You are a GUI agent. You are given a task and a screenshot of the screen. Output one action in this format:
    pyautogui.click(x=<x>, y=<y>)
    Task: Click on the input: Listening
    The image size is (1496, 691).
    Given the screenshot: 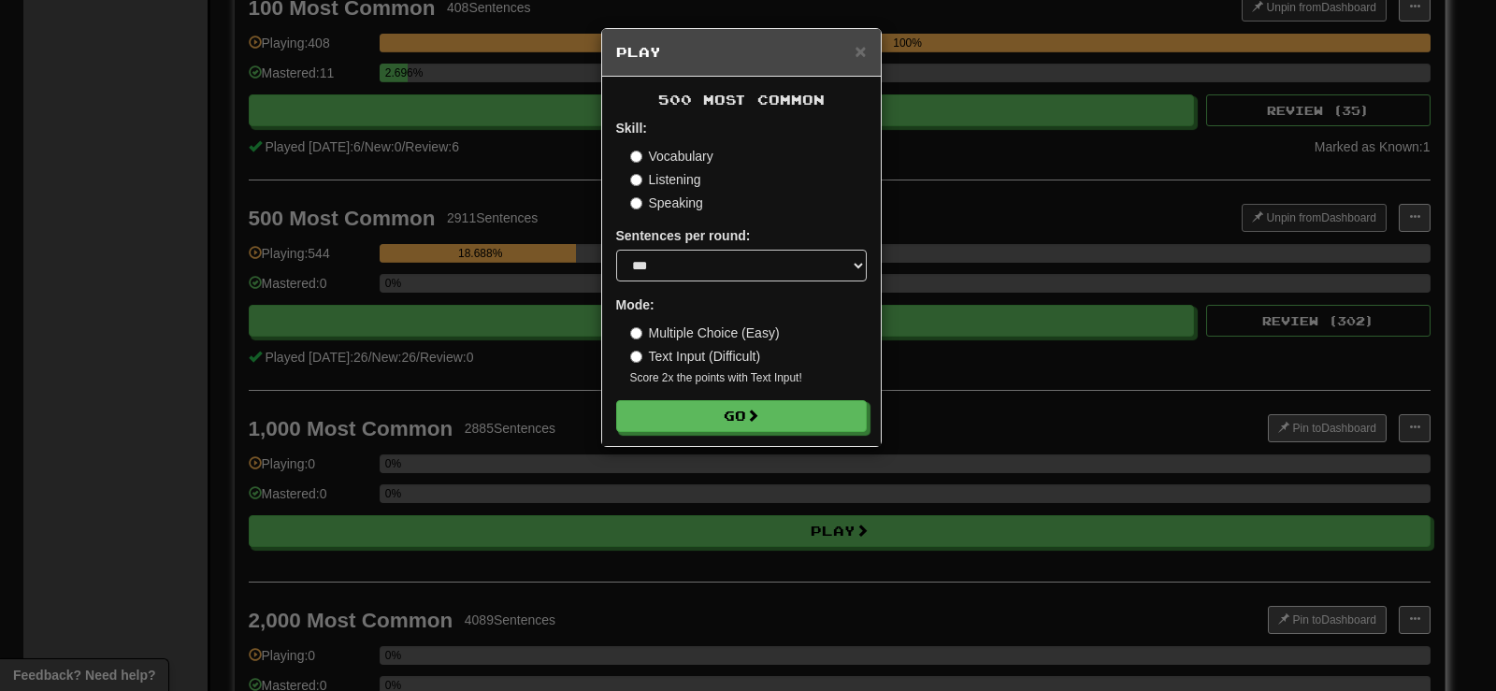 What is the action you would take?
    pyautogui.click(x=636, y=180)
    